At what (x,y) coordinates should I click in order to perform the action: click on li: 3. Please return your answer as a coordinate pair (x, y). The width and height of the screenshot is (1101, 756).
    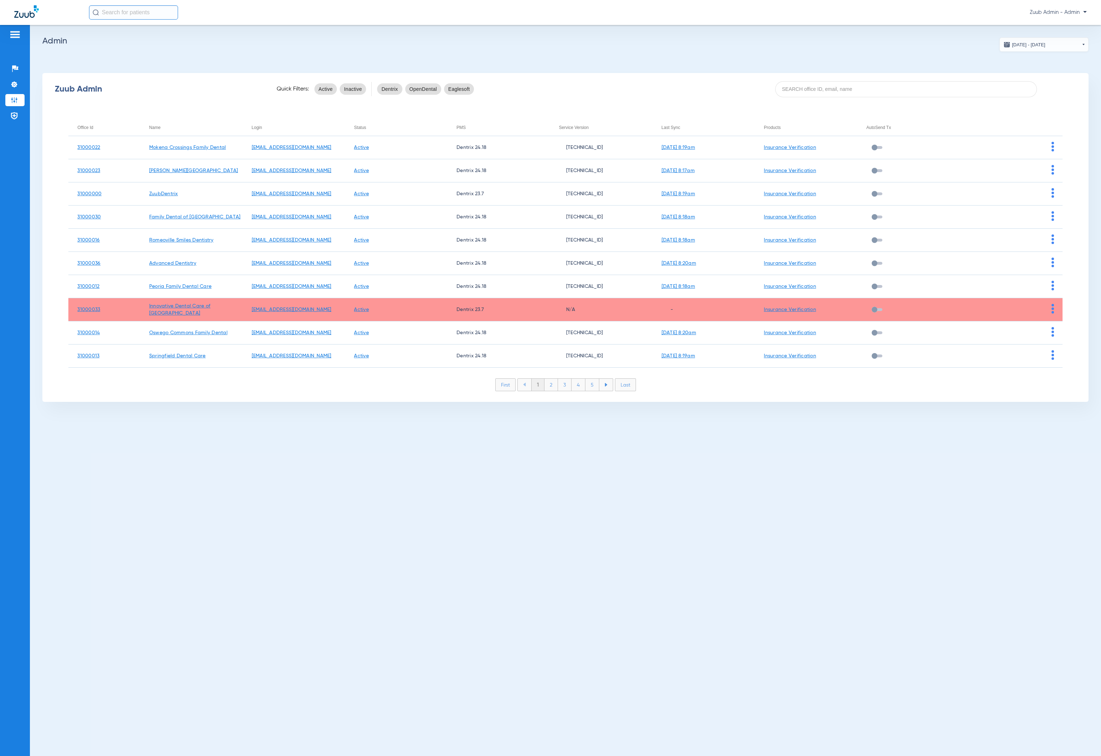
    Looking at the image, I should click on (565, 385).